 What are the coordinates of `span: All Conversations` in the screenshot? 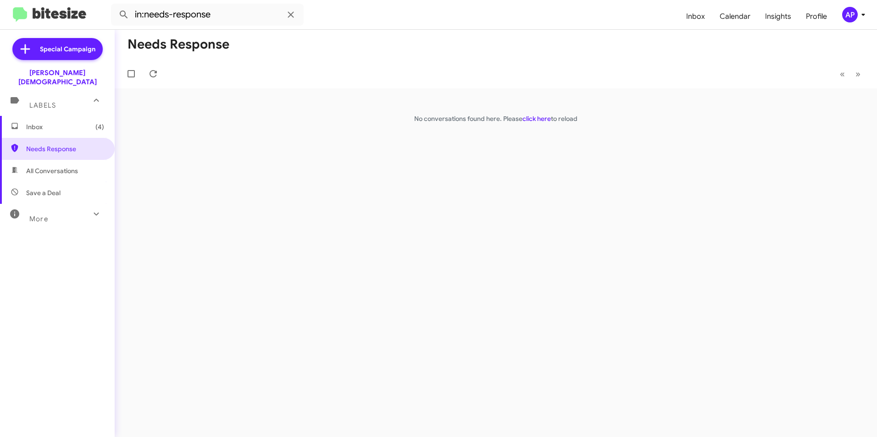 It's located at (52, 171).